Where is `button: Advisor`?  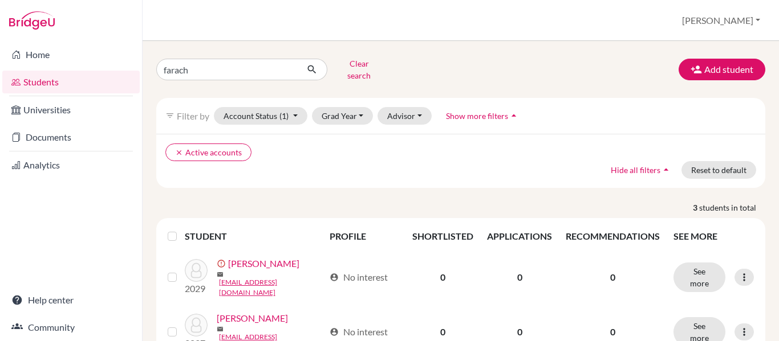
button: Advisor is located at coordinates (404, 116).